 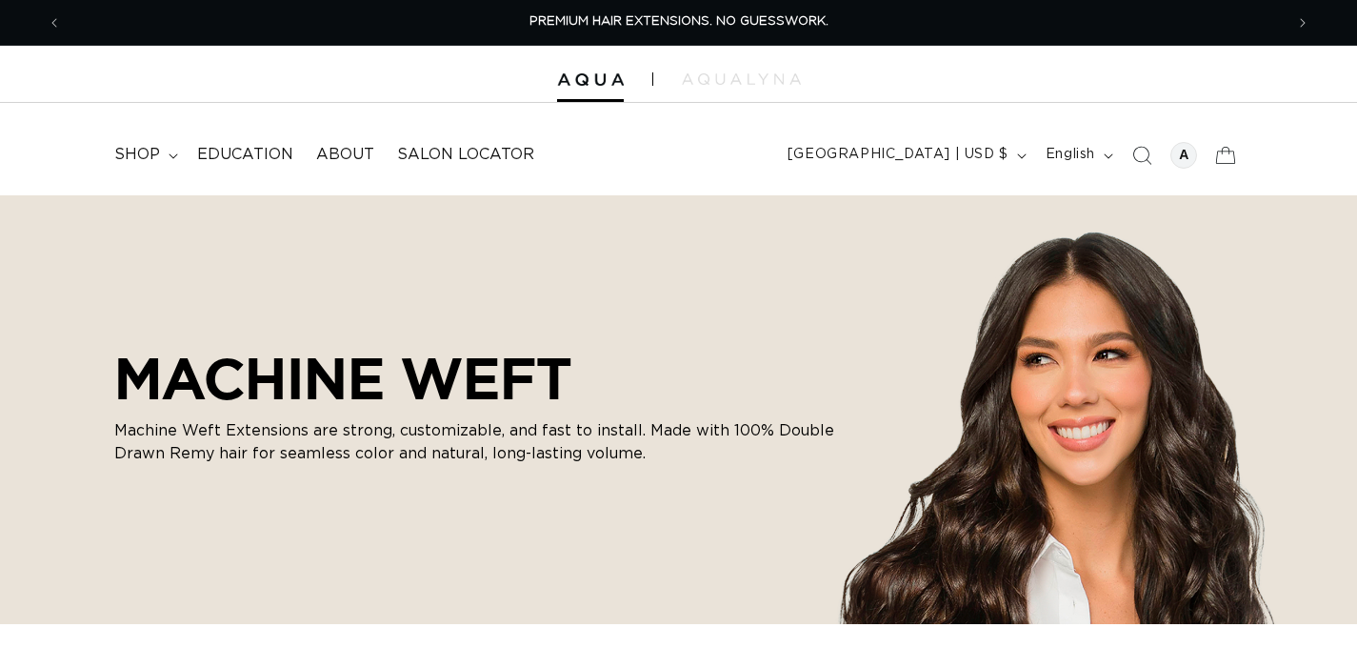 What do you see at coordinates (137, 154) in the screenshot?
I see `span: shop` at bounding box center [137, 154].